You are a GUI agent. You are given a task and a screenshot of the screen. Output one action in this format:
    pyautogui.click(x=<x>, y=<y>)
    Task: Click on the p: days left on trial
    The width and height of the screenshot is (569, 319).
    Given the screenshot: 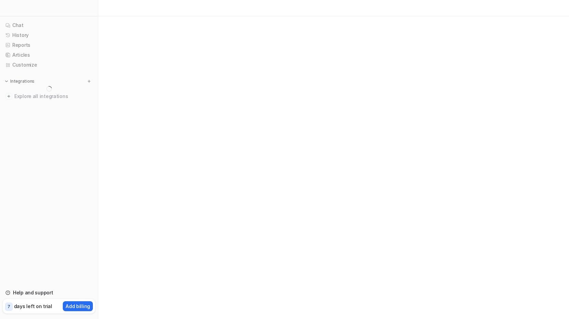 What is the action you would take?
    pyautogui.click(x=33, y=306)
    